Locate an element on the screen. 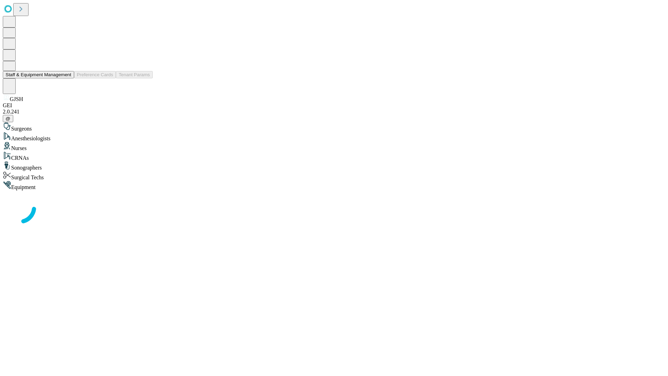 The image size is (668, 376). button: Staff & Equipment Management is located at coordinates (38, 74).